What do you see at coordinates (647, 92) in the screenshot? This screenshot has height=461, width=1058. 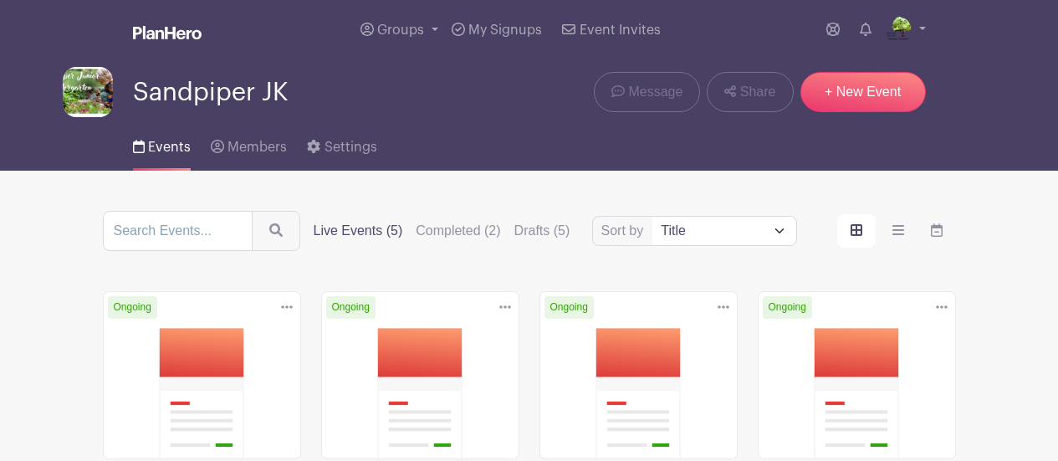 I see `a: Message` at bounding box center [647, 92].